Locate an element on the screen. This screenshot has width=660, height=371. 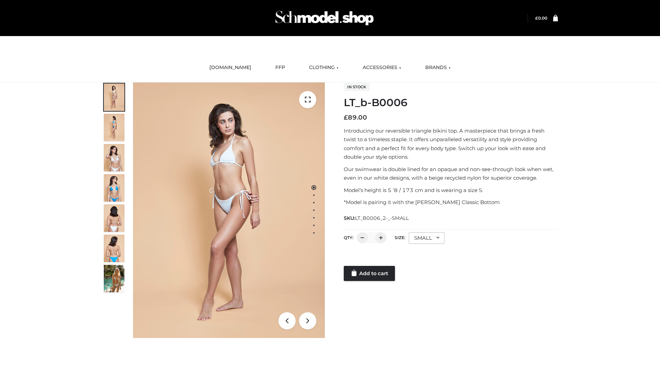
div: SMALL is located at coordinates (427, 238).